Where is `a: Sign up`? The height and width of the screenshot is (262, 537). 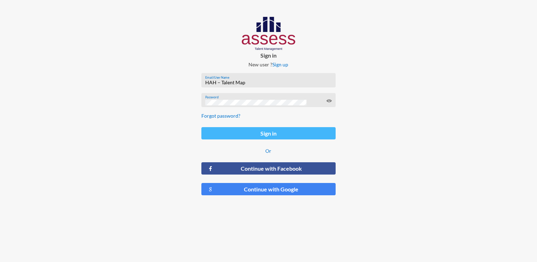 a: Sign up is located at coordinates (280, 64).